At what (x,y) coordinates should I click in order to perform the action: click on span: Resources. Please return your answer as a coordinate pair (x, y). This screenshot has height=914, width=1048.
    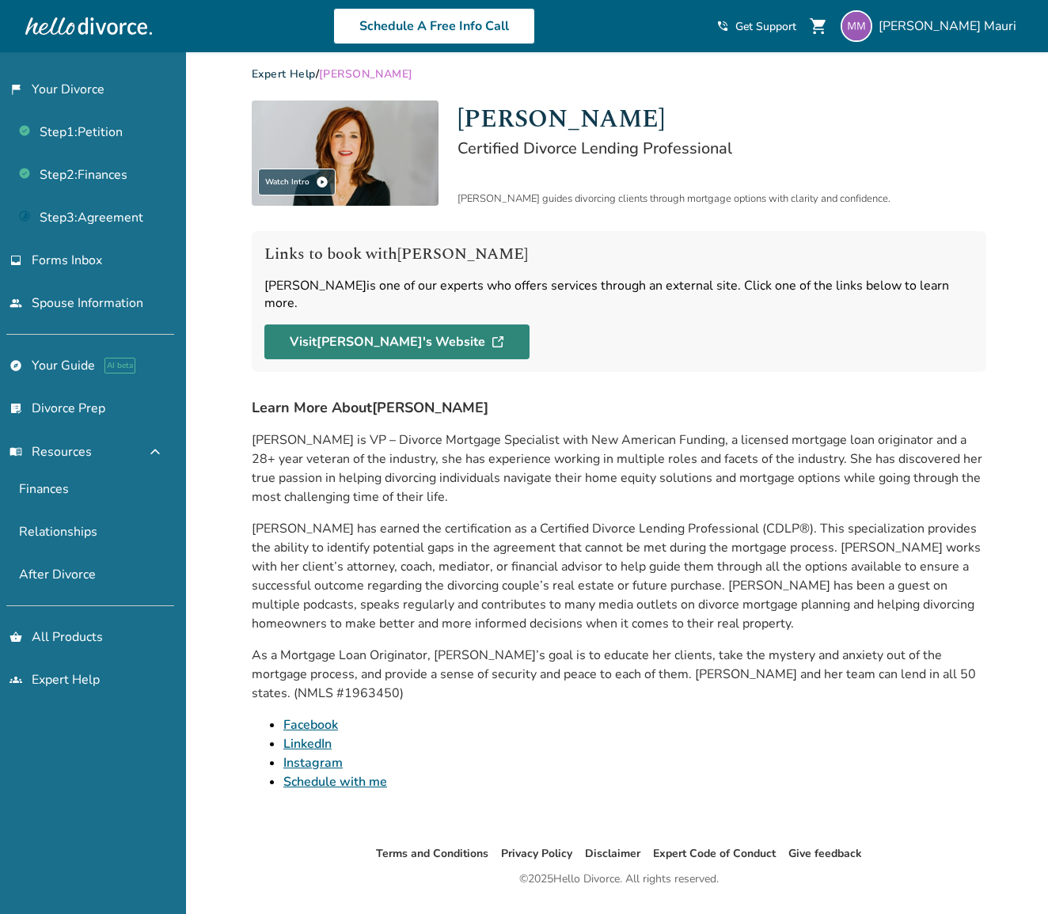
    Looking at the image, I should click on (51, 452).